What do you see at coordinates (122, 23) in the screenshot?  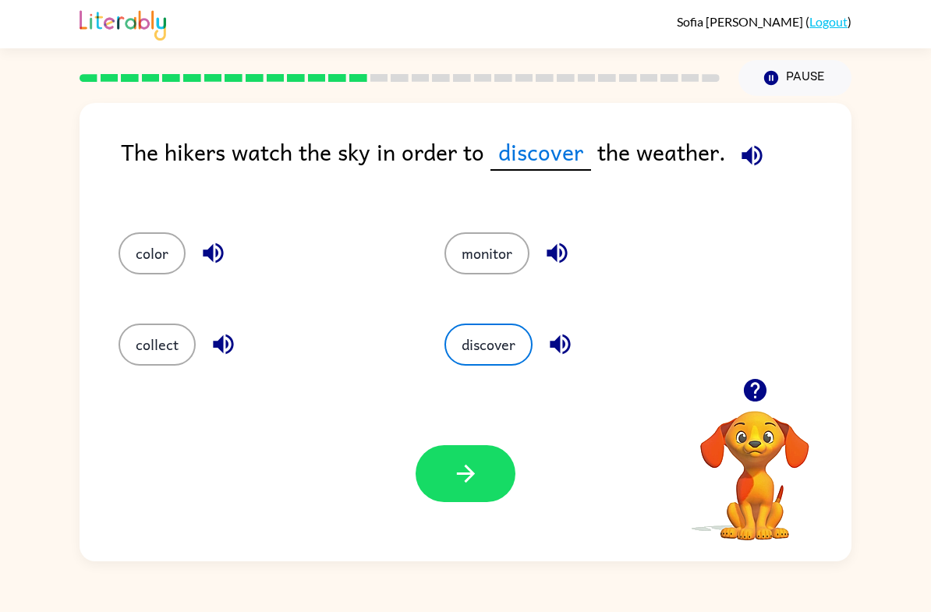 I see `img: Literably` at bounding box center [122, 23].